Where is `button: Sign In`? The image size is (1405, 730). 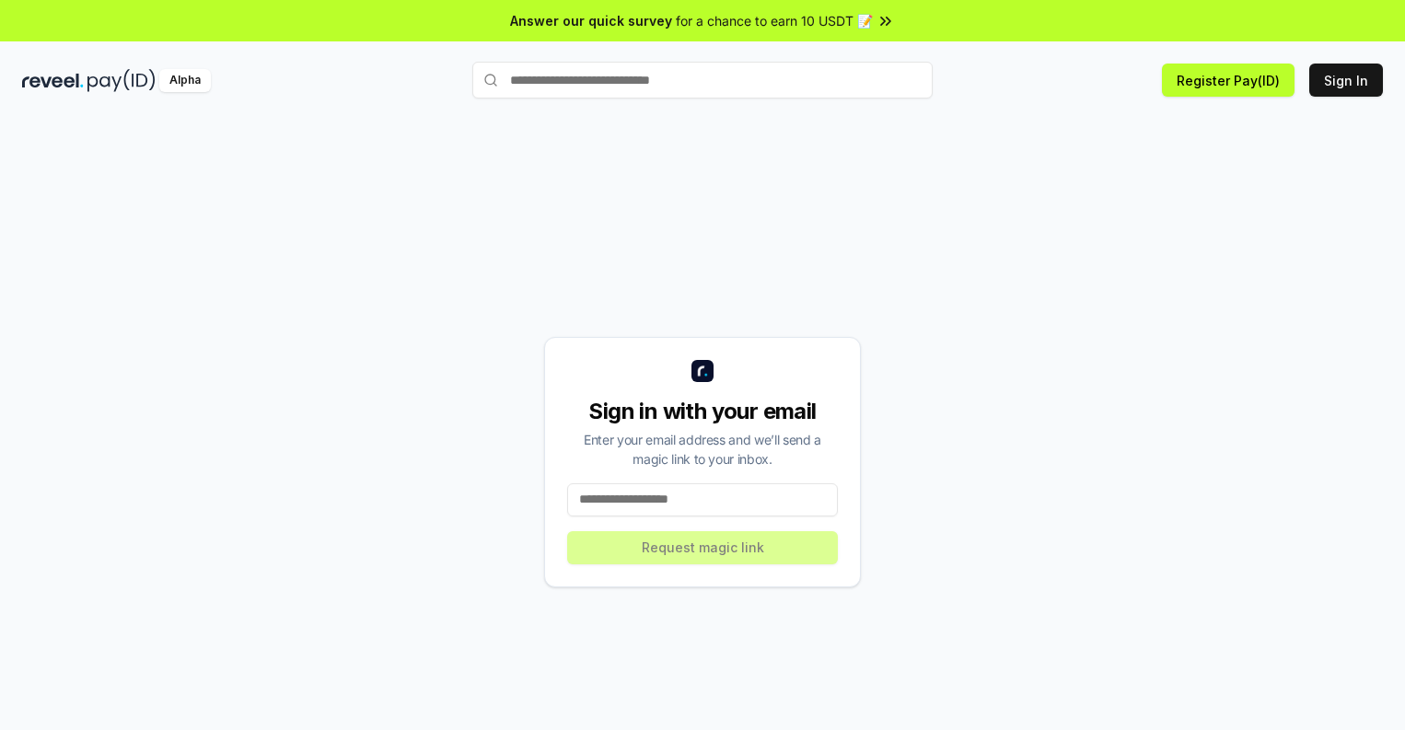 button: Sign In is located at coordinates (1346, 80).